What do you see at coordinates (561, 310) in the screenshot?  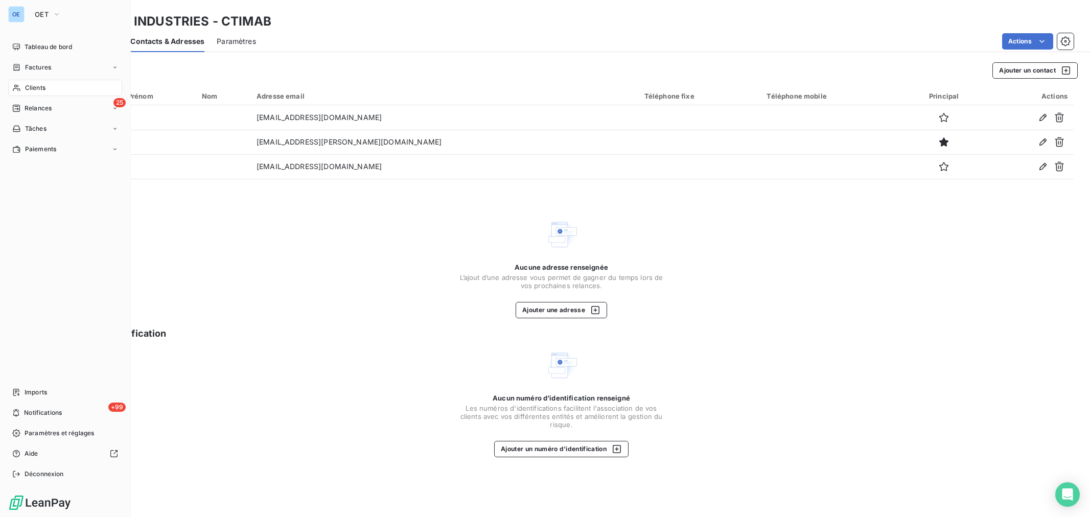 I see `button: Ajouter une adresse` at bounding box center [561, 310].